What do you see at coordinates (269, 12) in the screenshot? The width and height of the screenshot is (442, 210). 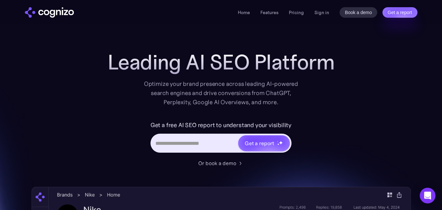 I see `a: Features` at bounding box center [269, 12].